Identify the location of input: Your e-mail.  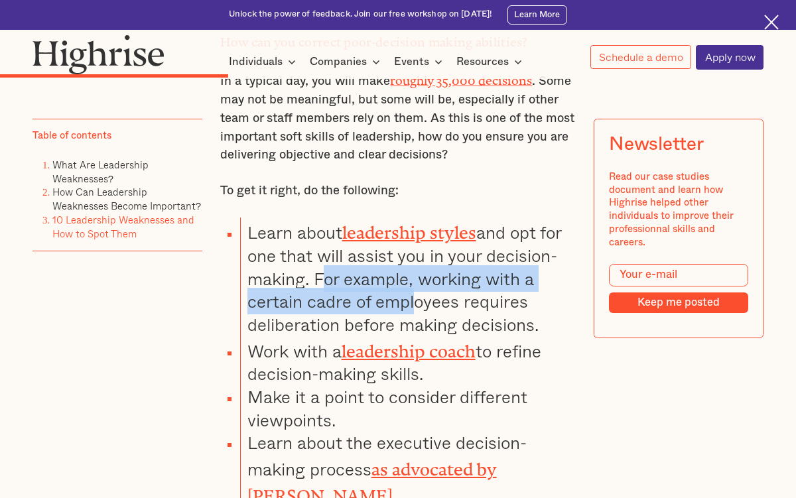
(678, 275).